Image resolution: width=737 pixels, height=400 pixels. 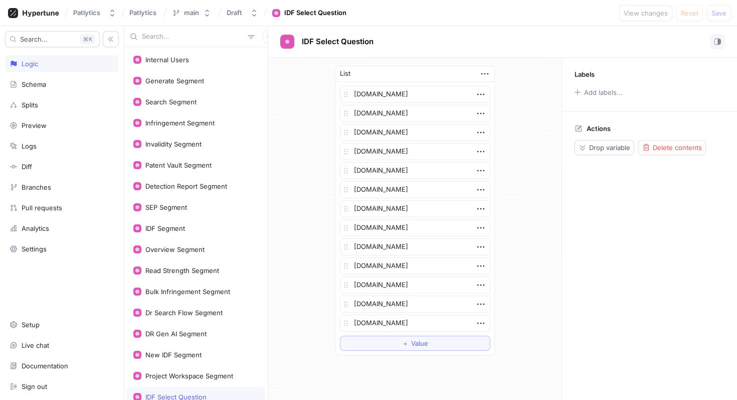 I want to click on div: Bulk Infringement Segment, so click(x=188, y=291).